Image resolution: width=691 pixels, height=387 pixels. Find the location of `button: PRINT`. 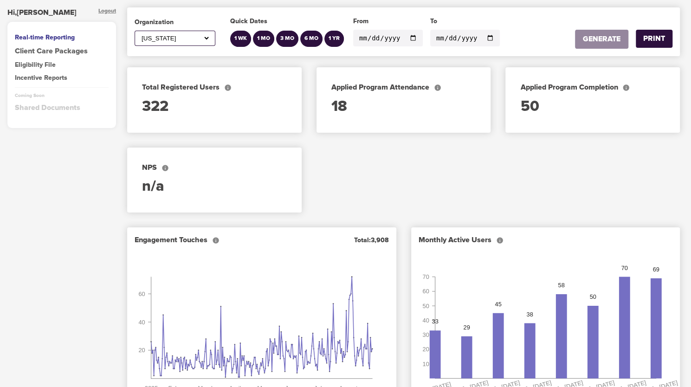

button: PRINT is located at coordinates (654, 39).